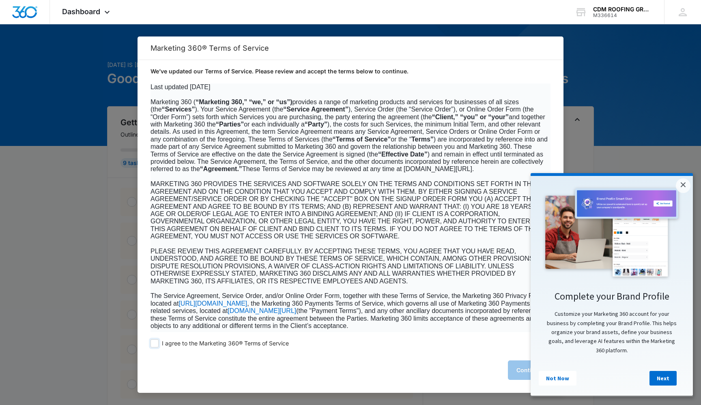  Describe the element at coordinates (529, 370) in the screenshot. I see `button: Continue` at that location.